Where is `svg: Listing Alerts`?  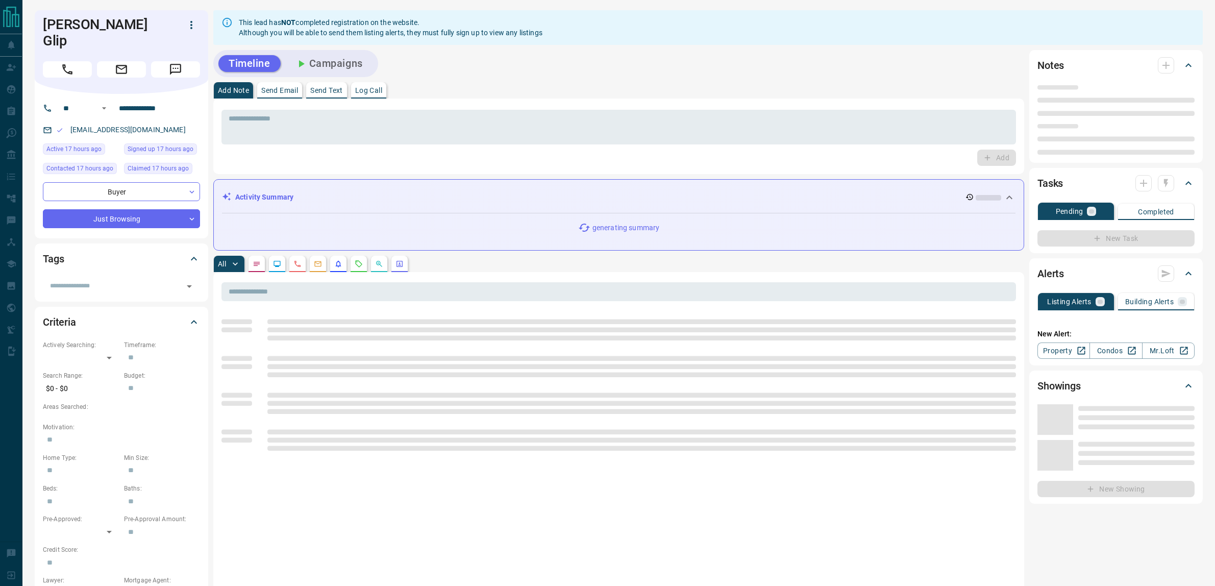 svg: Listing Alerts is located at coordinates (338, 264).